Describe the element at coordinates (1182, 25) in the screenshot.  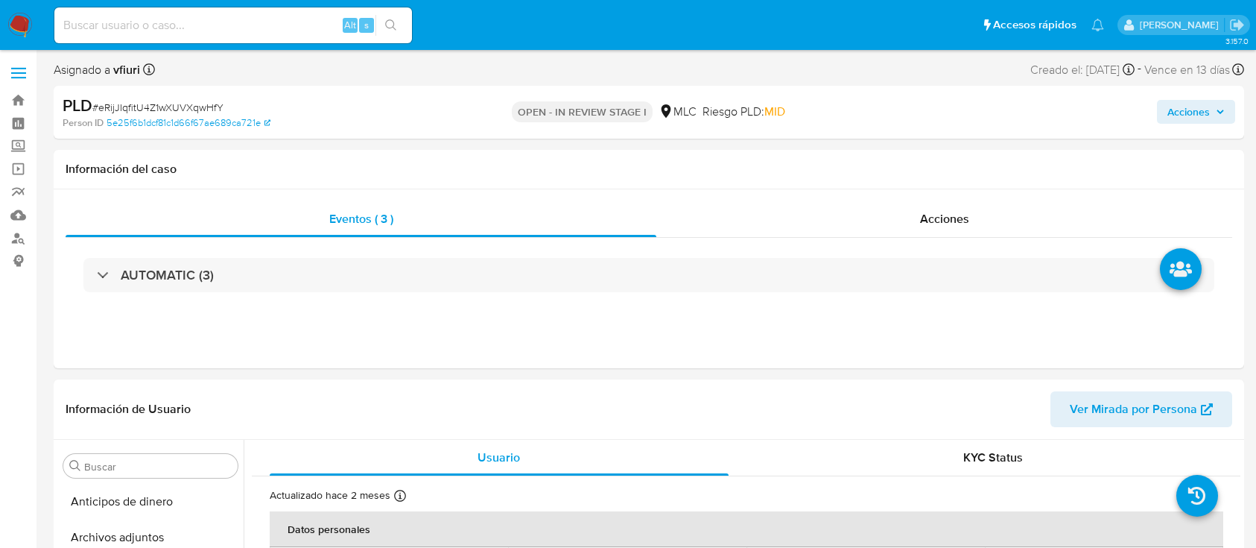
I see `p: valentina.fiuri@mercadolibre.com` at that location.